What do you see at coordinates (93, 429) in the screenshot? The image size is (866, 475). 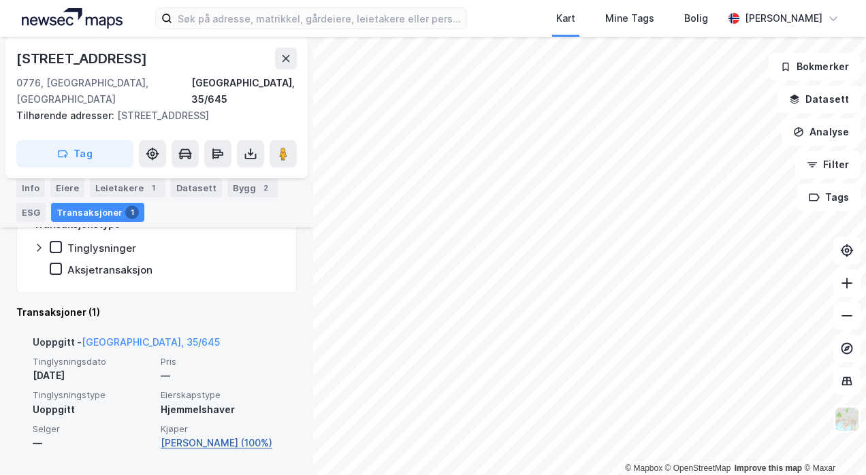 I see `span: Selger` at bounding box center [93, 429].